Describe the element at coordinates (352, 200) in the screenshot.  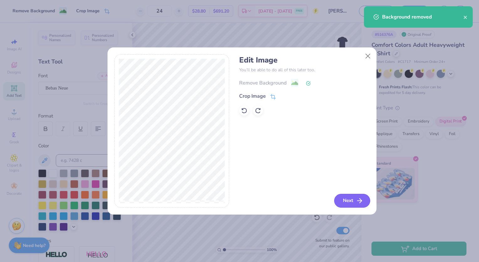
I see `button: Next` at that location.